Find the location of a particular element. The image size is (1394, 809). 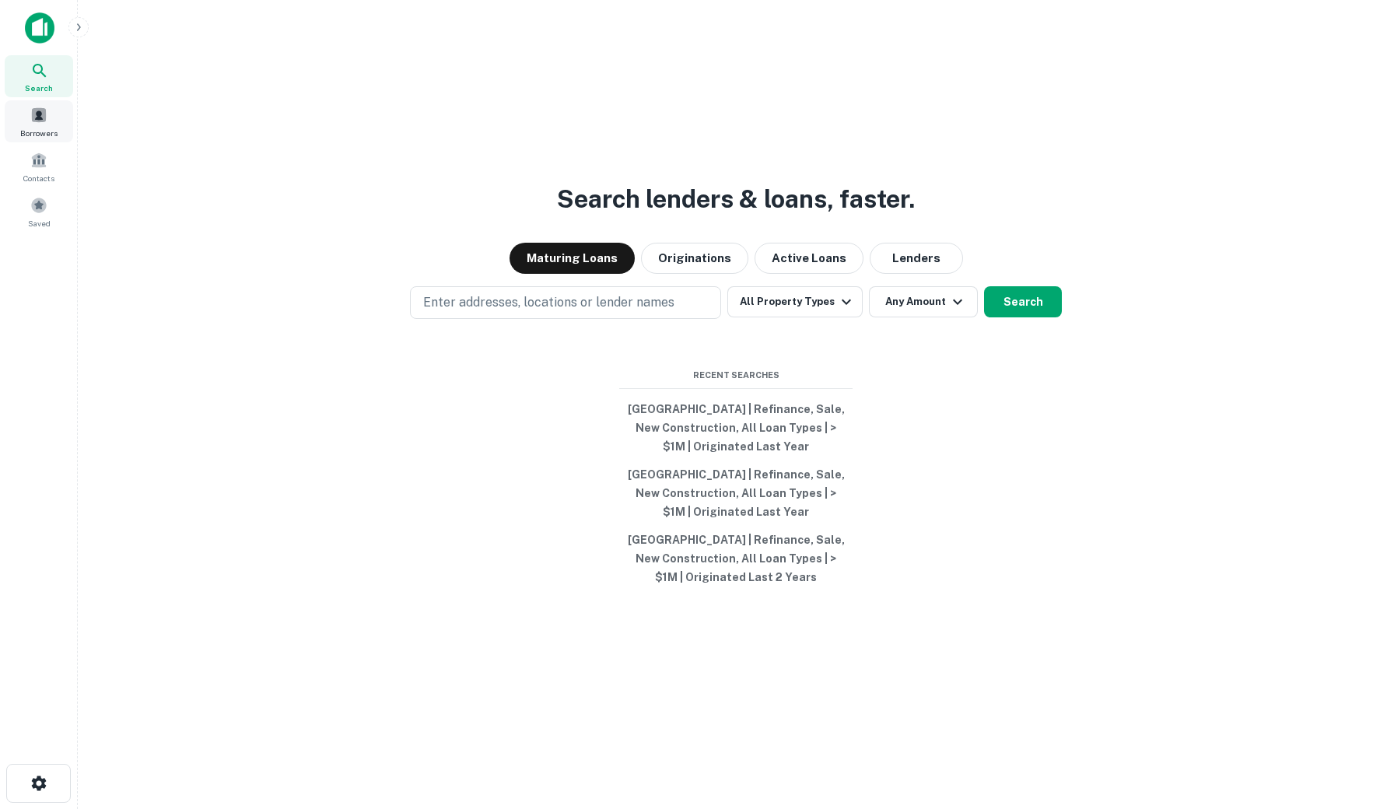

div: Search is located at coordinates (39, 76).